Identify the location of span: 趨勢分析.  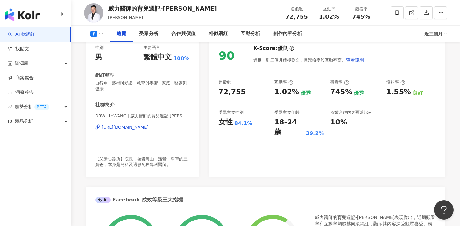
(32, 107).